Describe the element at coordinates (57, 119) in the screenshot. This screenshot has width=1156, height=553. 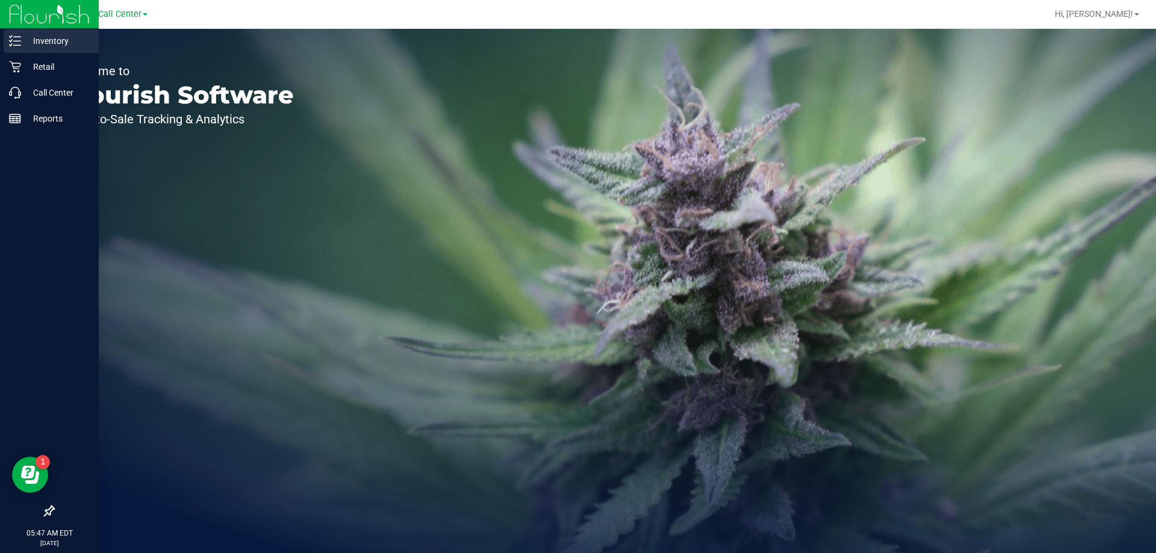
I see `p: Reports` at that location.